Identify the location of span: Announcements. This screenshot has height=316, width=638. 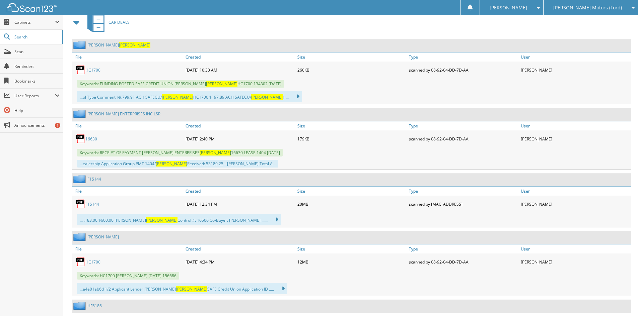
(37, 125).